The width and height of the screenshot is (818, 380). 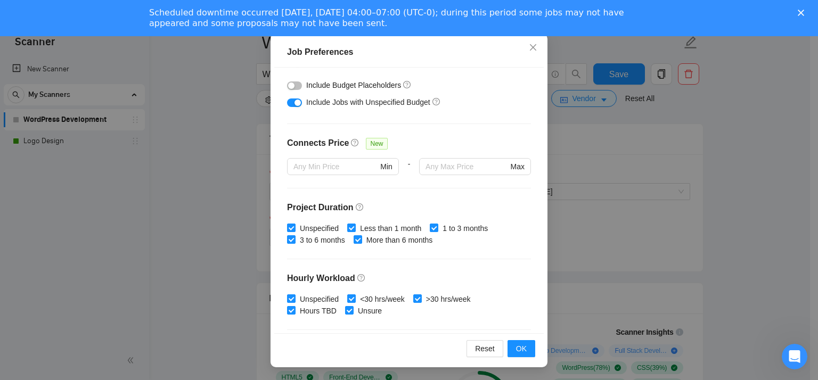 I want to click on span: <30 hrs/week, so click(x=382, y=299).